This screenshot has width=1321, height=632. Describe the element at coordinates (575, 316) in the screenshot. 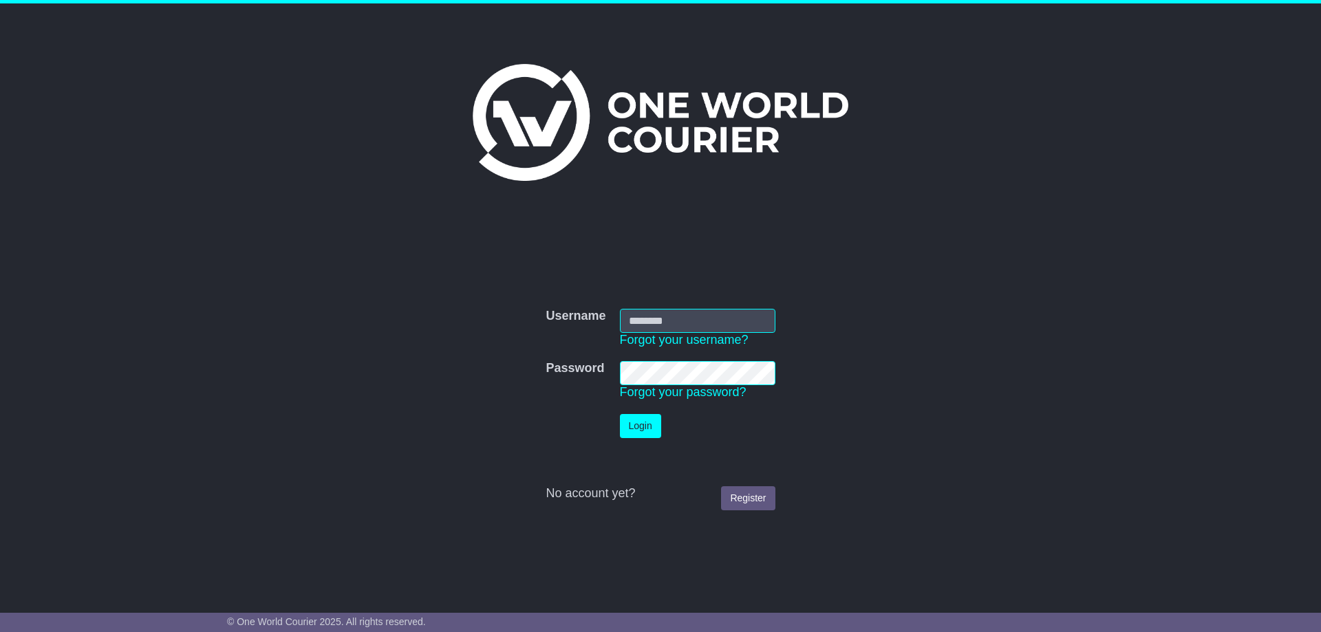

I see `label: Username` at that location.